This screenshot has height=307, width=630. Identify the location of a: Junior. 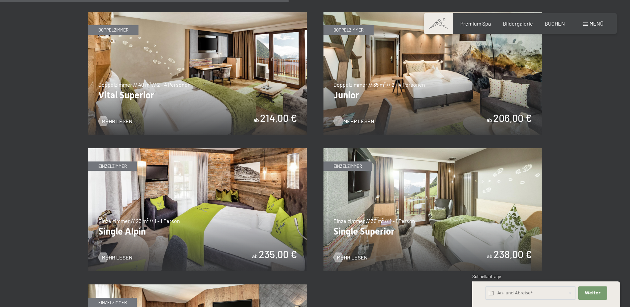
(433, 14).